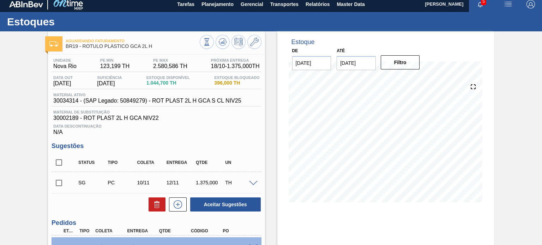 Image resolution: width=542 pixels, height=245 pixels. I want to click on span: PE MIN, so click(115, 60).